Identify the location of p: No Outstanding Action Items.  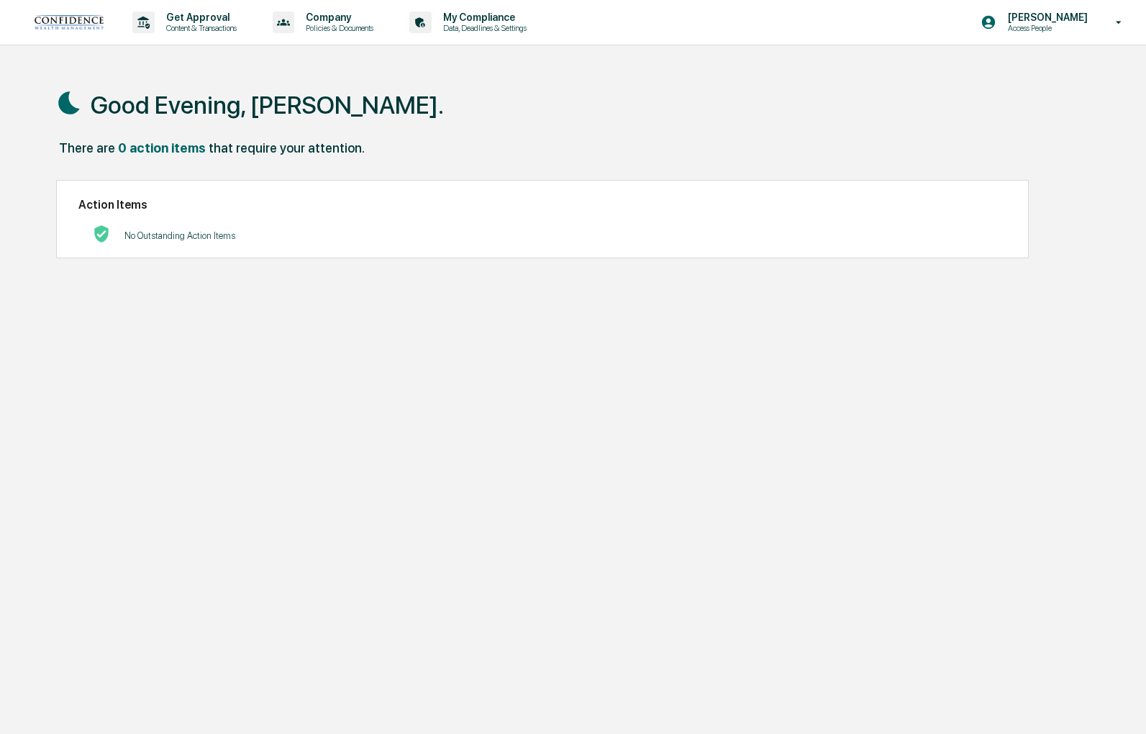
(180, 235).